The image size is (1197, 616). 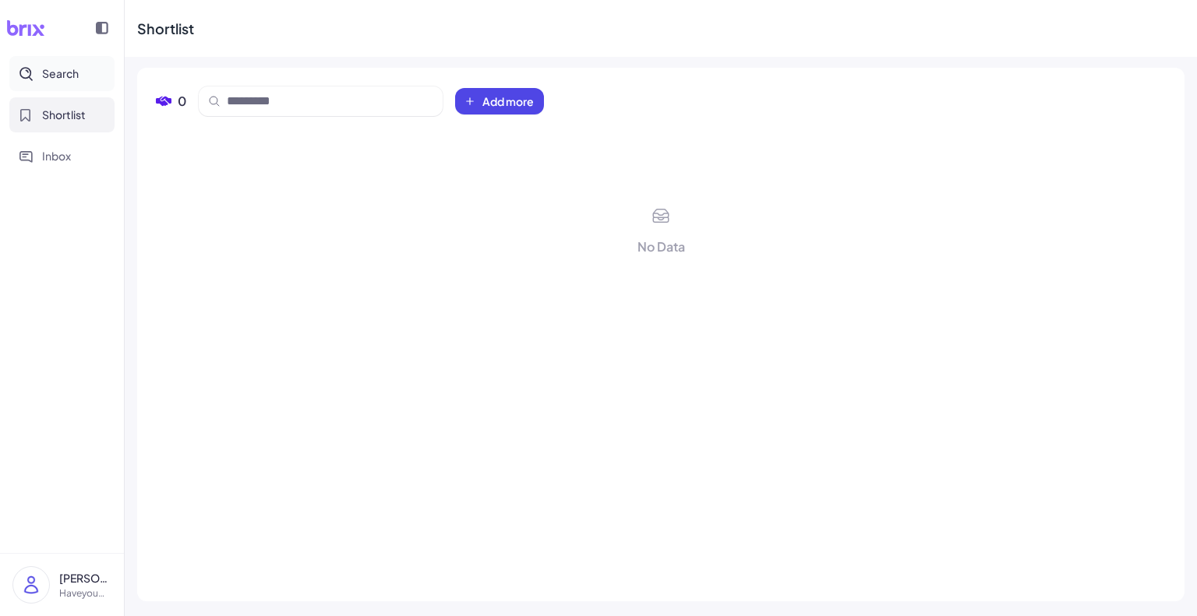 I want to click on button: Search, so click(x=62, y=73).